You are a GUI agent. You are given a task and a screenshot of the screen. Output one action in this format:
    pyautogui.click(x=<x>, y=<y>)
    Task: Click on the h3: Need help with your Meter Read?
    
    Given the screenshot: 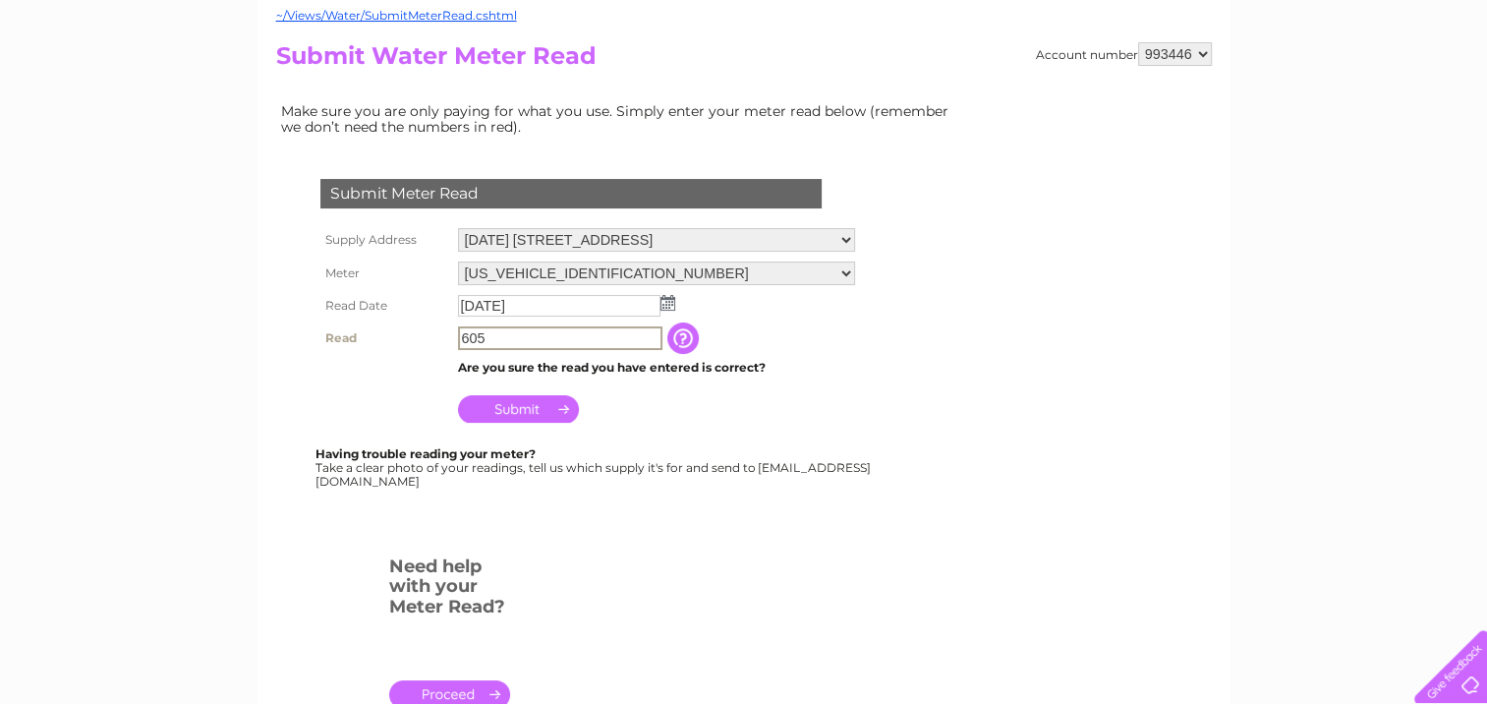 What is the action you would take?
    pyautogui.click(x=449, y=590)
    